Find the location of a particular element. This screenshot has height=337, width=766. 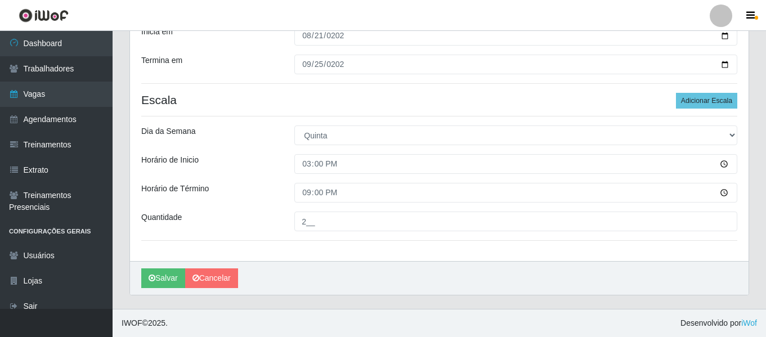

label: Quantidade is located at coordinates (161, 217).